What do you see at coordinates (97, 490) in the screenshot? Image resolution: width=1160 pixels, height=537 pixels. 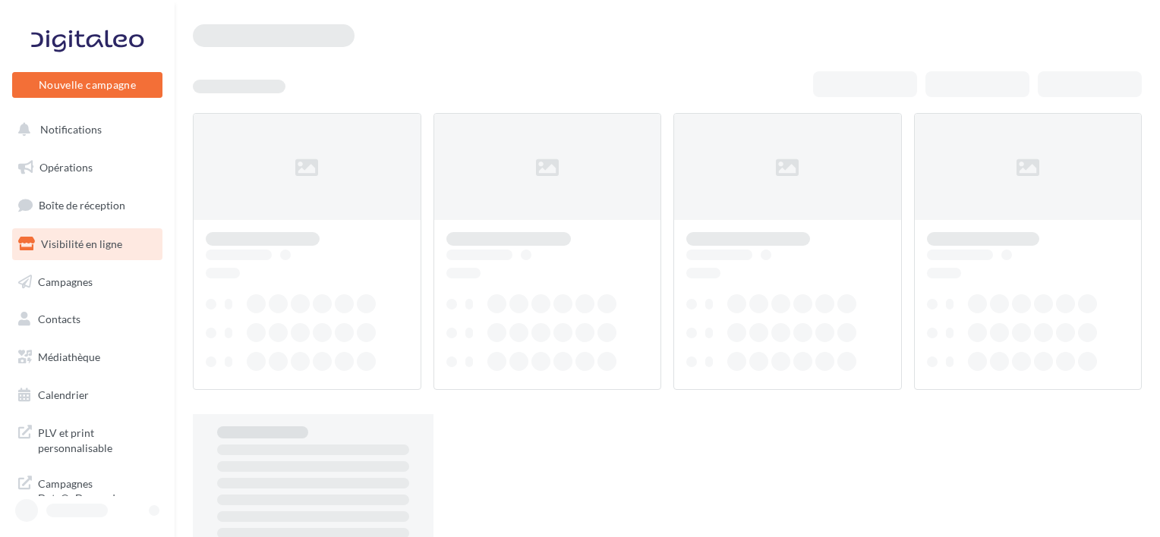 I see `span: Campagnes DataOnDemand` at bounding box center [97, 490].